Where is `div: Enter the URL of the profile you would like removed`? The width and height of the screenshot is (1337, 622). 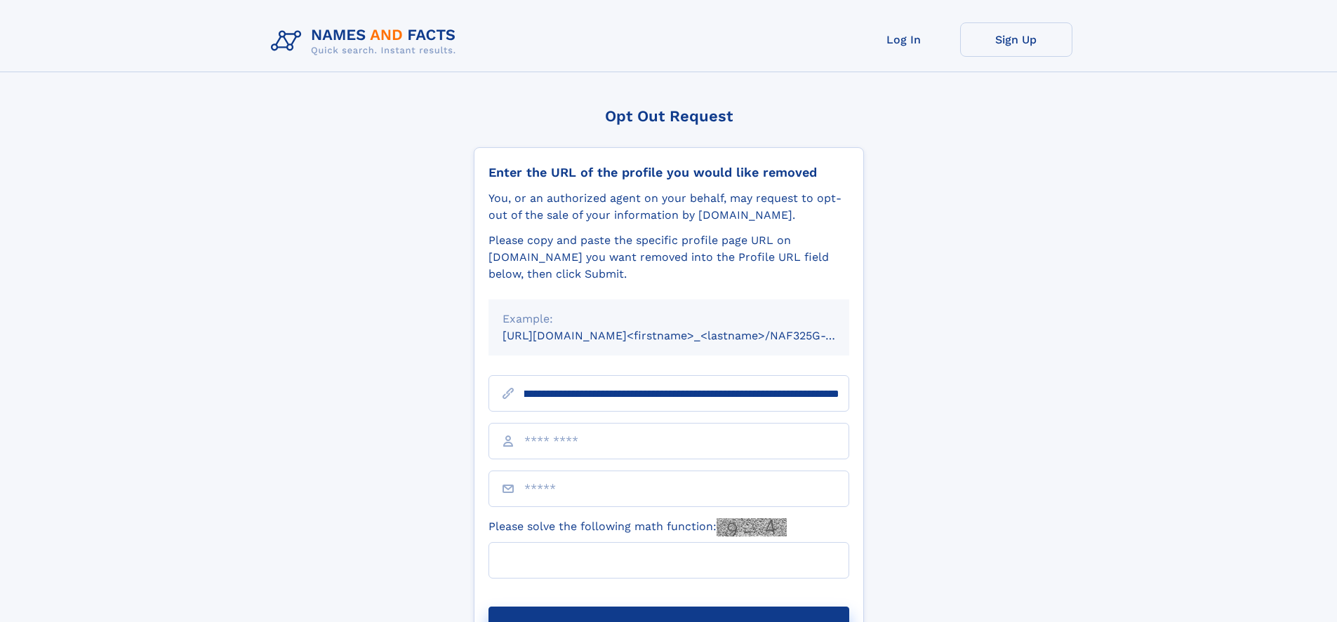
div: Enter the URL of the profile you would like removed is located at coordinates (669, 173).